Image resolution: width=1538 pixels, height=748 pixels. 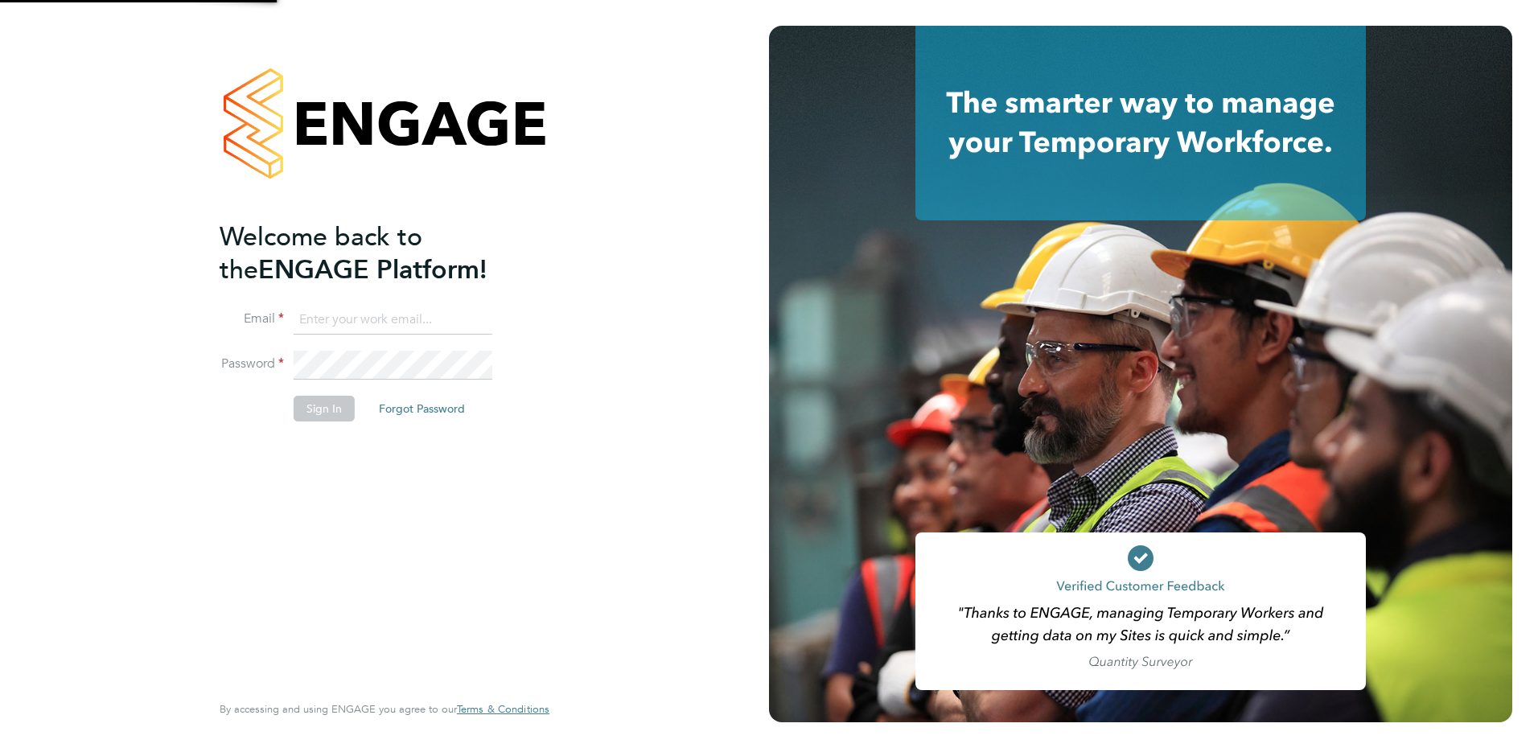 I want to click on span: Welcome back to the, so click(x=321, y=253).